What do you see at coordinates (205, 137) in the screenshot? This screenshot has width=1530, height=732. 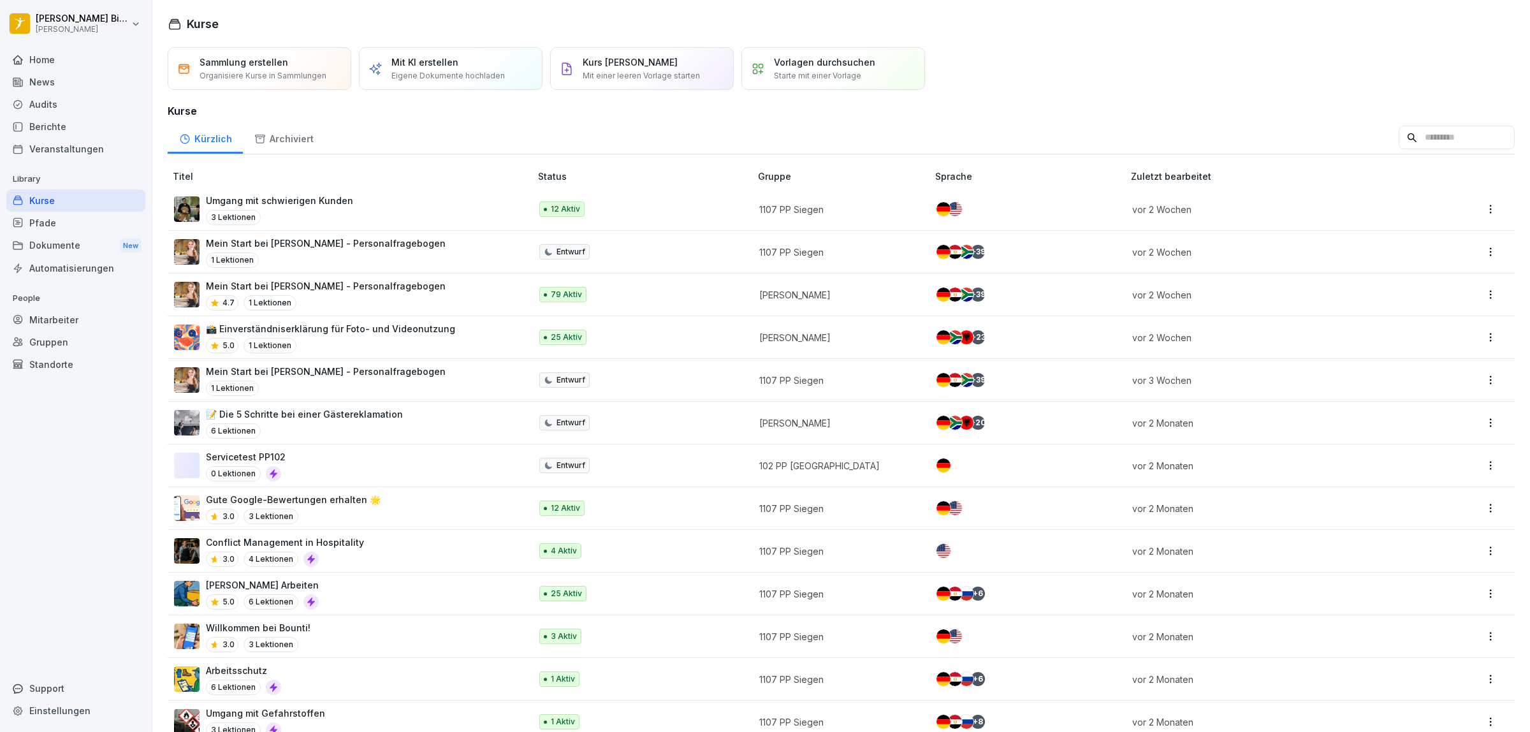 I see `a: Kürzlich` at bounding box center [205, 137].